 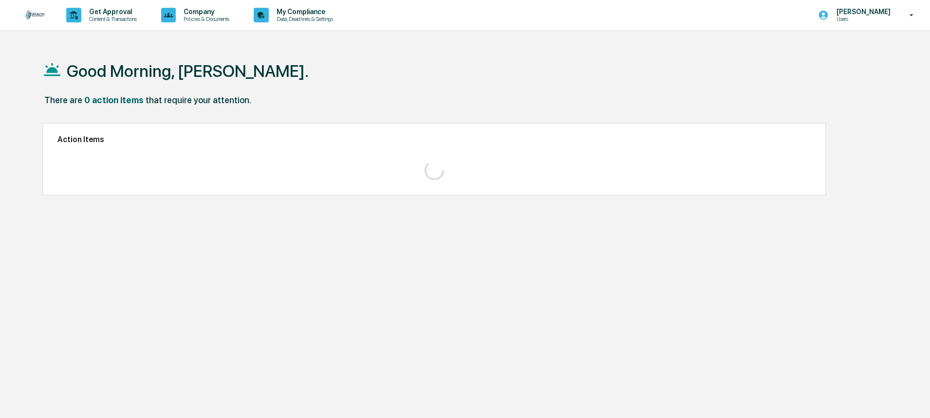 I want to click on p: Content & Transactions, so click(x=112, y=19).